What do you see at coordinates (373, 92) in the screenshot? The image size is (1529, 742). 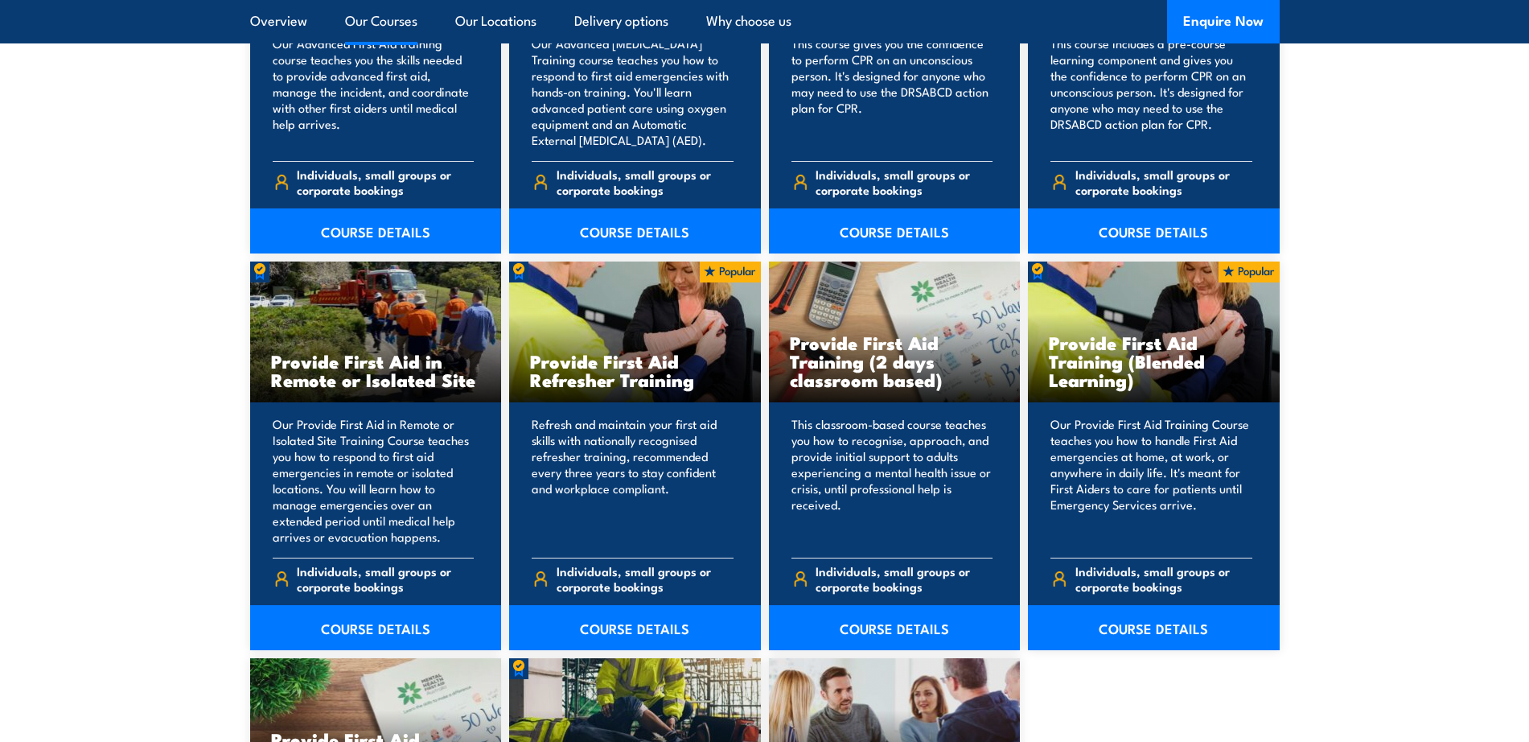 I see `p: Our Advanced First Aid training course teaches you the skills needed to provide advanced first ai...` at bounding box center [373, 92].